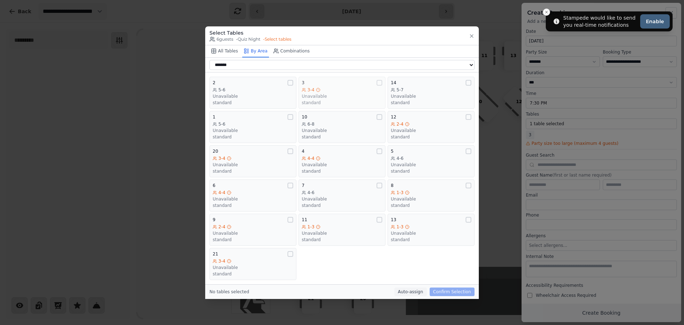 The width and height of the screenshot is (684, 325). I want to click on button: All Tables, so click(224, 51).